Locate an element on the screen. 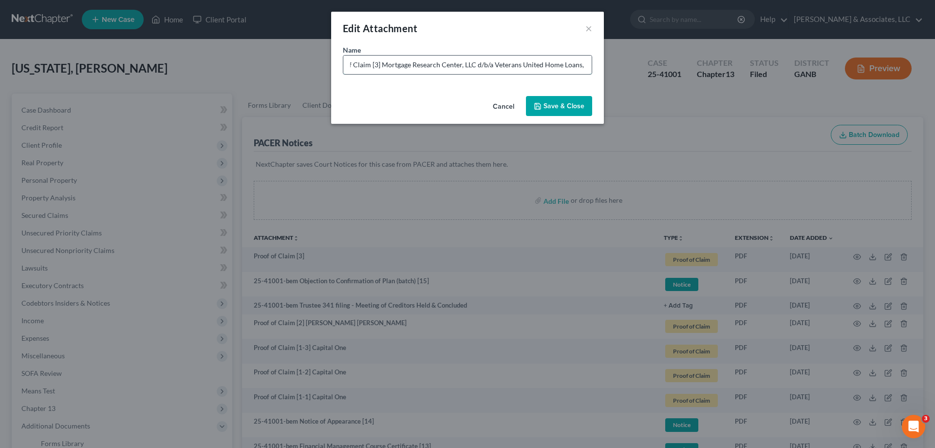 This screenshot has height=448, width=935. input: Enter name... is located at coordinates (468, 65).